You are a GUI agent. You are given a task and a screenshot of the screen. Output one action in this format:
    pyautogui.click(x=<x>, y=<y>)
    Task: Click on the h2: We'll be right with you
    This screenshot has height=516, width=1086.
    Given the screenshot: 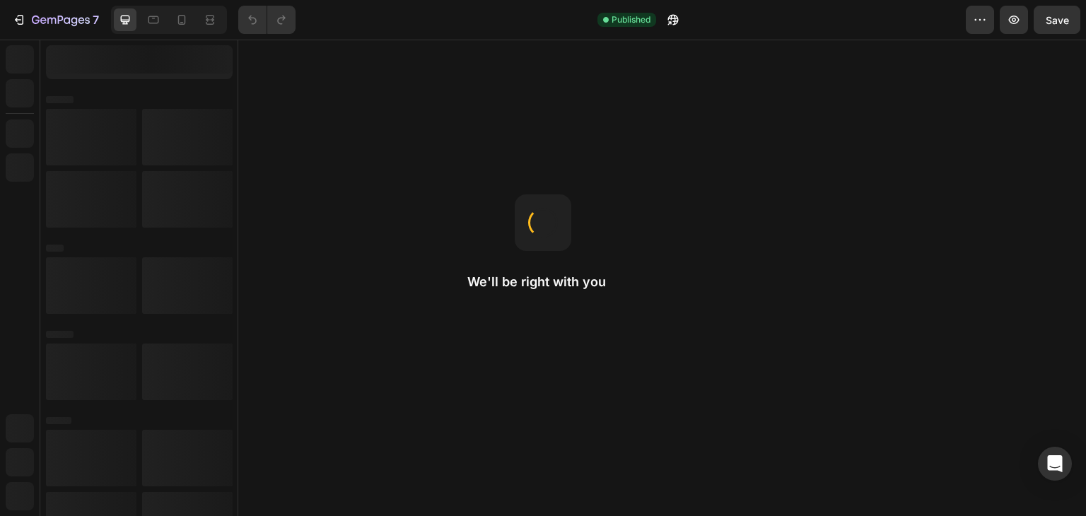 What is the action you would take?
    pyautogui.click(x=543, y=282)
    